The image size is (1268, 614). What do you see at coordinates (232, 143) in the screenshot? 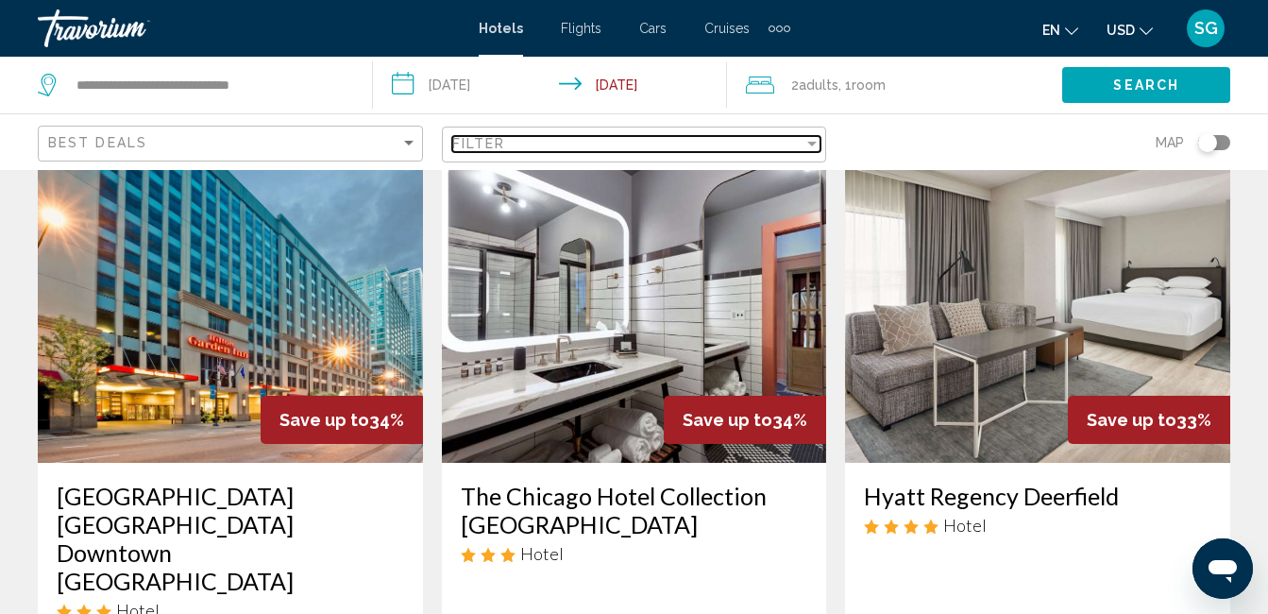
I see `mat-select: Sort by` at bounding box center [232, 143].